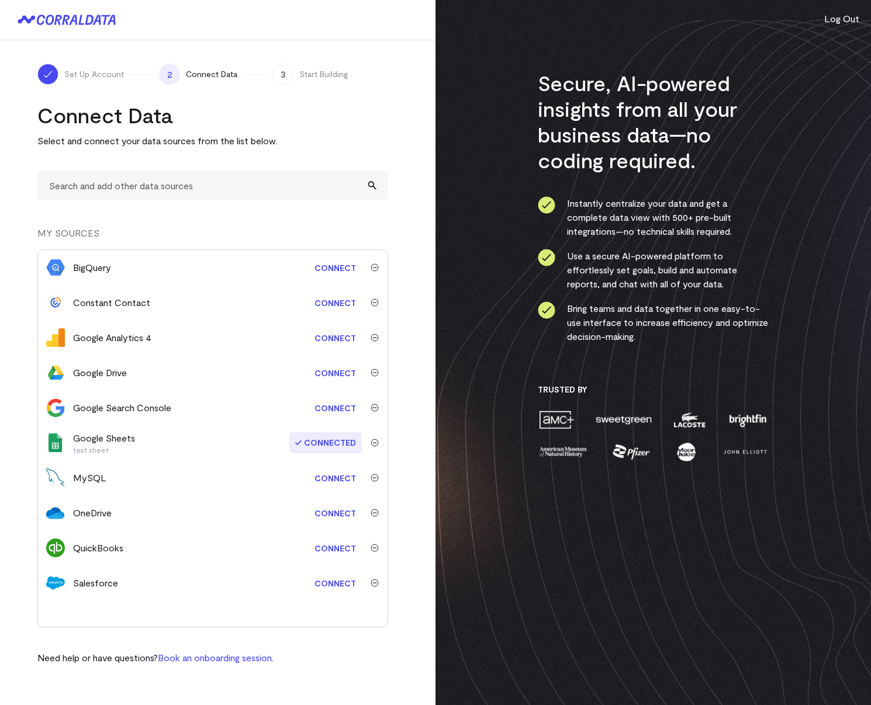 The height and width of the screenshot is (705, 871). Describe the element at coordinates (216, 657) in the screenshot. I see `a: Book an onboarding session.` at that location.